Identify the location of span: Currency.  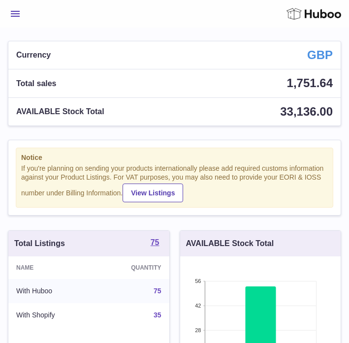
(34, 55).